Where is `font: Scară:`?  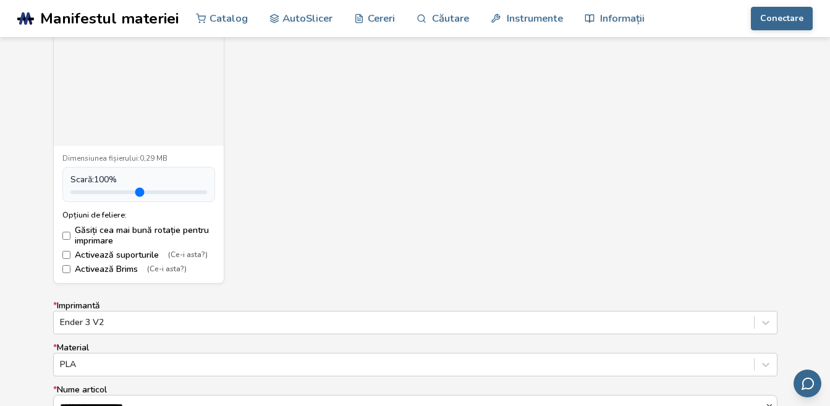
font: Scară: is located at coordinates (82, 179).